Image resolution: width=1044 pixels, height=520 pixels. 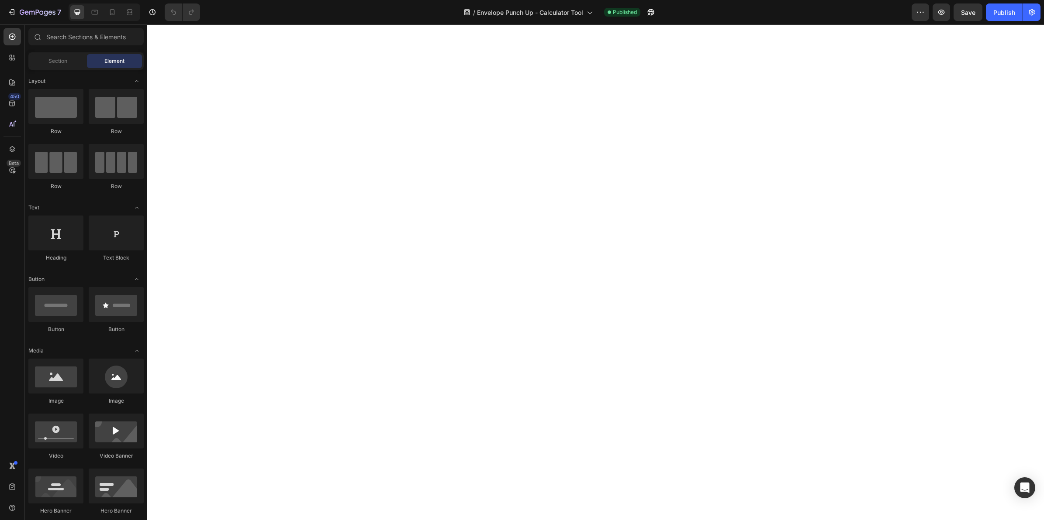 What do you see at coordinates (114, 61) in the screenshot?
I see `span: Element` at bounding box center [114, 61].